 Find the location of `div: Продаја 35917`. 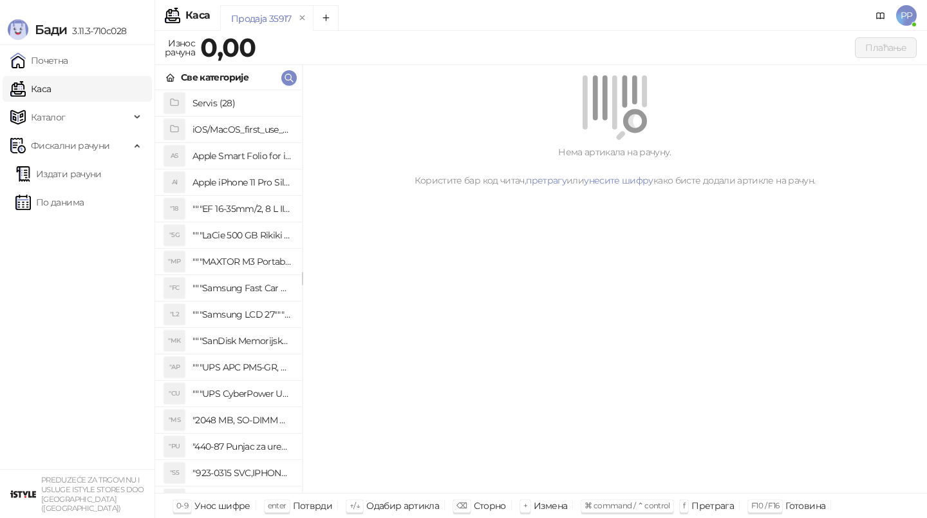

div: Продаја 35917 is located at coordinates (261, 19).